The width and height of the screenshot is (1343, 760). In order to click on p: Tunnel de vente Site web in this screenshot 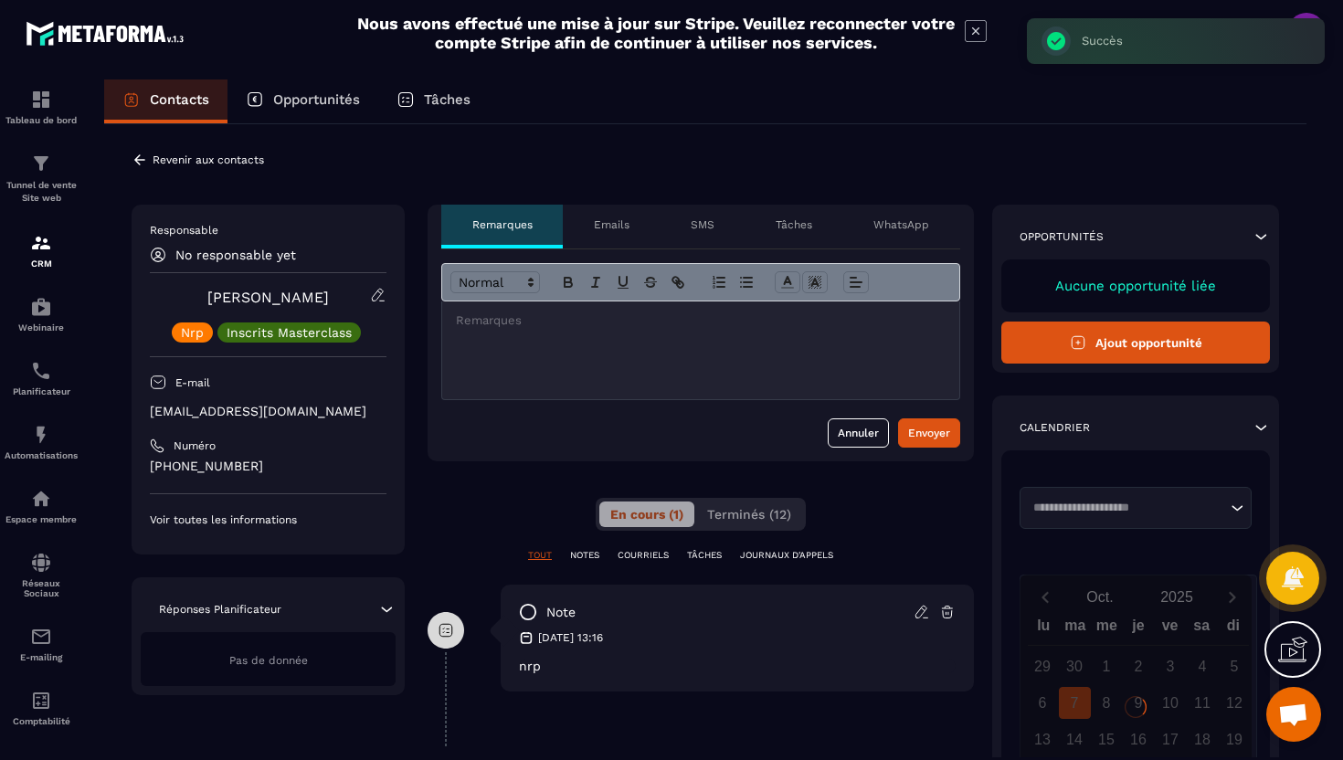, I will do `click(41, 192)`.